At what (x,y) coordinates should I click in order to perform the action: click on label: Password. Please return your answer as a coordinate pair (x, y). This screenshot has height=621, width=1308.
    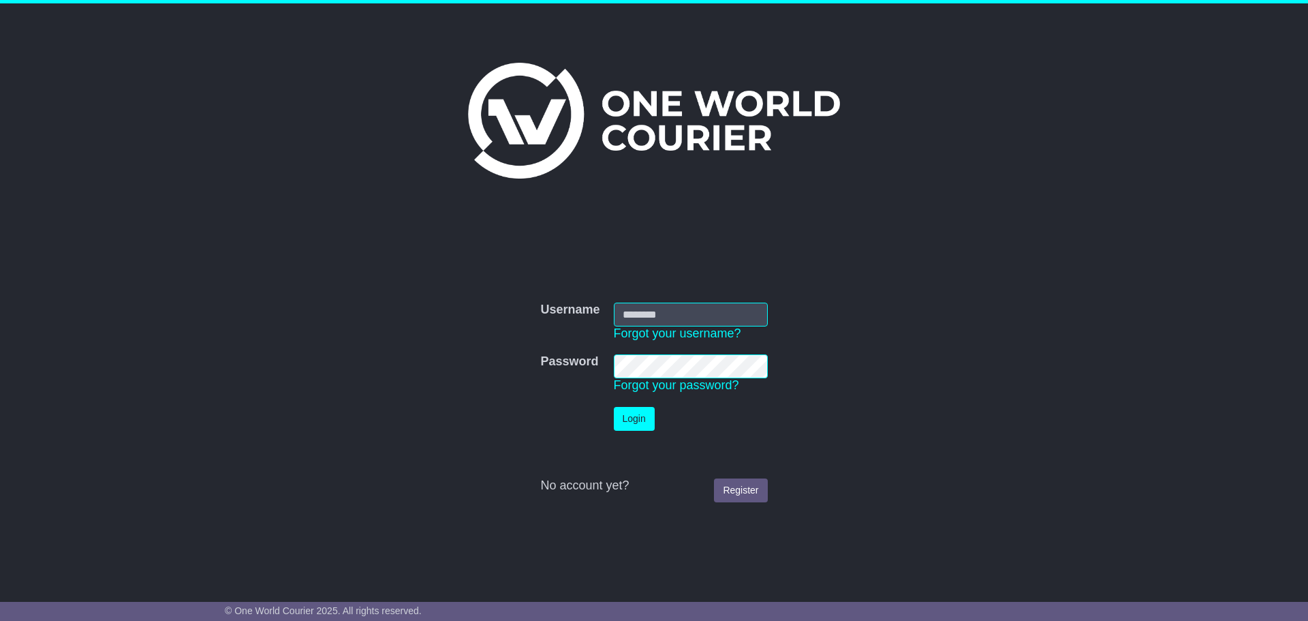
    Looking at the image, I should click on (569, 362).